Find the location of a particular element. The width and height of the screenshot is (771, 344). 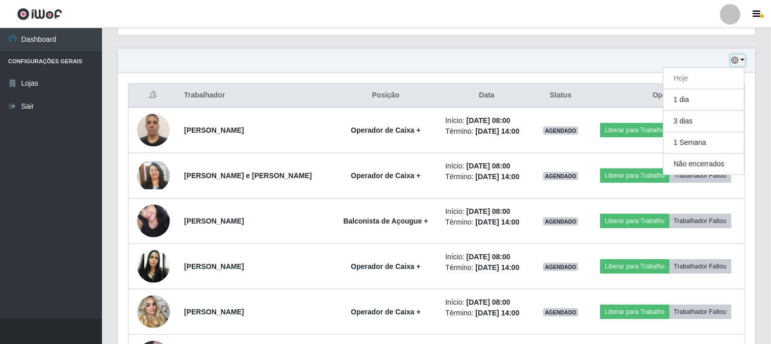

img: 1745348003536.jpeg is located at coordinates (154, 130).